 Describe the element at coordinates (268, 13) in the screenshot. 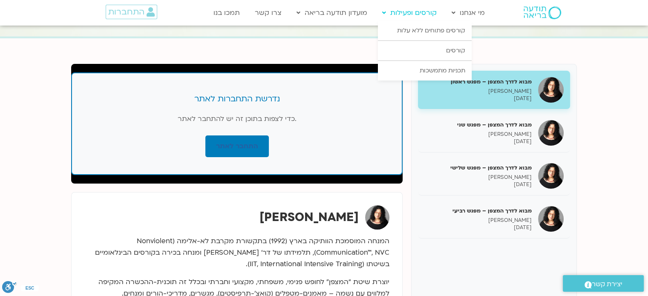

I see `a: צרו קשר` at that location.